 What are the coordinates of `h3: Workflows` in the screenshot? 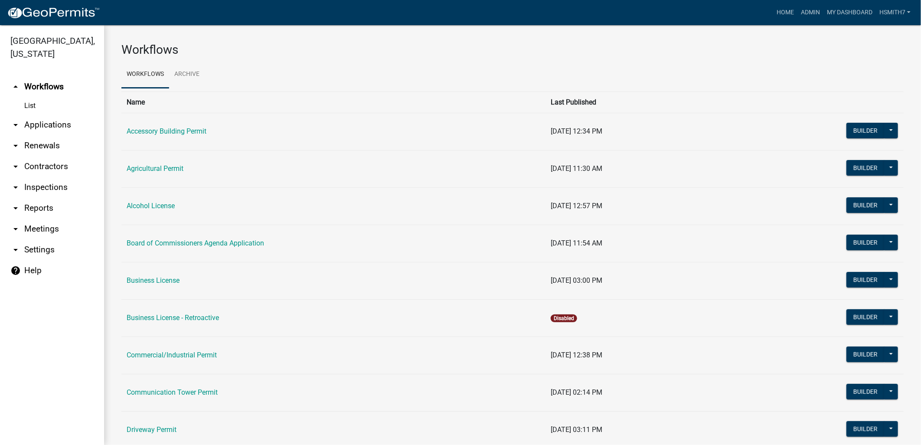 It's located at (513, 50).